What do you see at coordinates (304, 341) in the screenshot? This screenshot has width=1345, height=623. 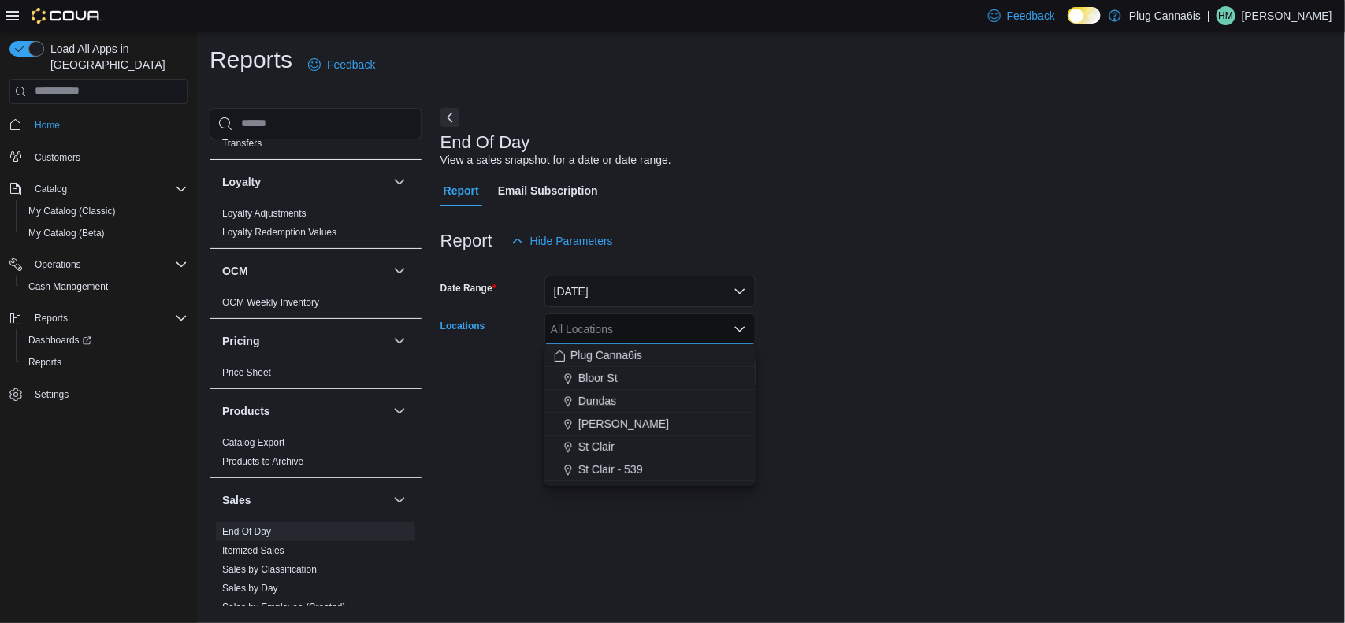 I see `button: Pricing` at bounding box center [304, 341].